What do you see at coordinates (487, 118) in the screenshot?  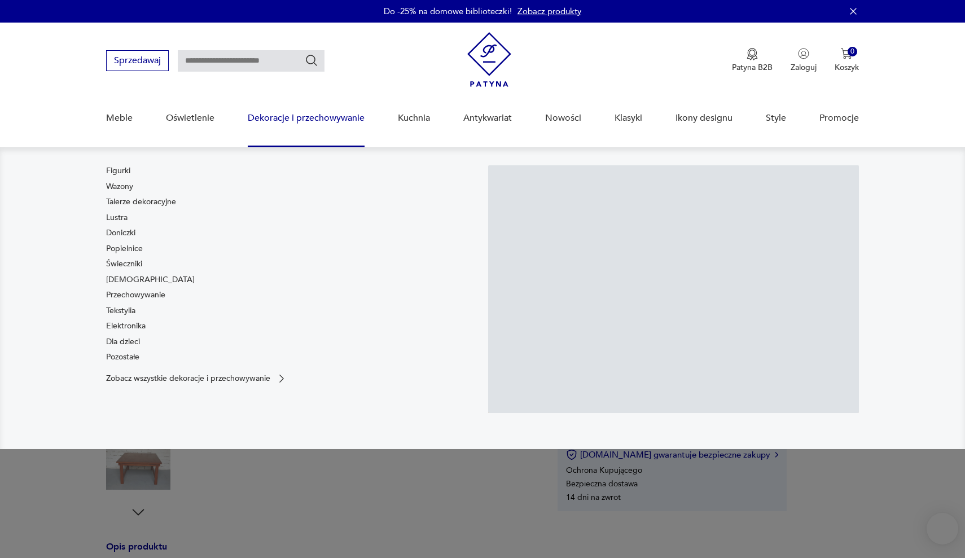 I see `a: Antykwariat` at bounding box center [487, 118].